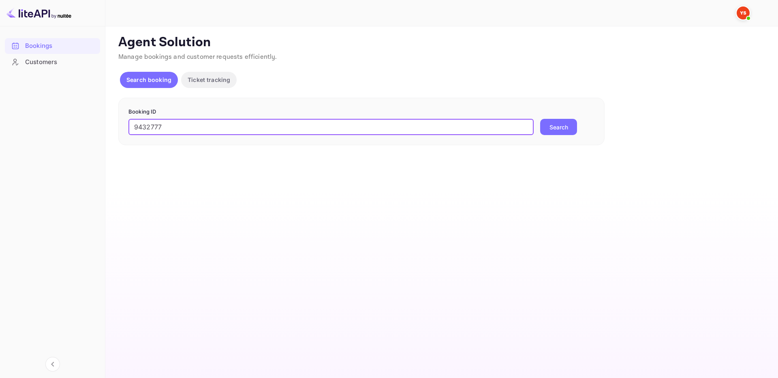 Image resolution: width=778 pixels, height=378 pixels. Describe the element at coordinates (362, 112) in the screenshot. I see `p: Booking ID` at that location.